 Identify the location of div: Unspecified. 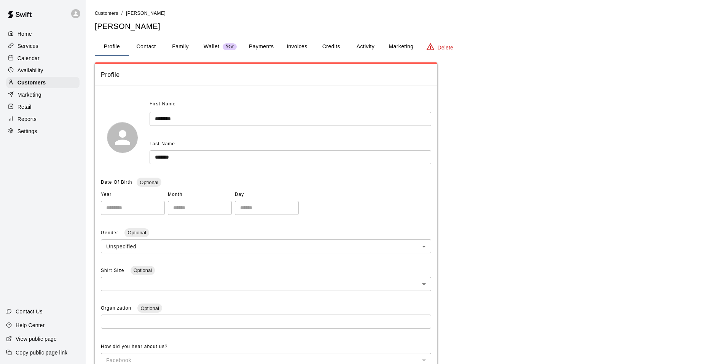
(266, 246).